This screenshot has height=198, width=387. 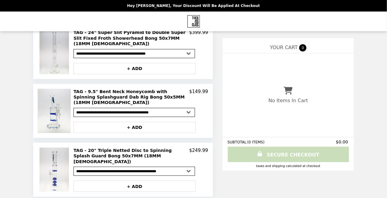 What do you see at coordinates (199, 38) in the screenshot?
I see `p: $399.99` at bounding box center [199, 38].